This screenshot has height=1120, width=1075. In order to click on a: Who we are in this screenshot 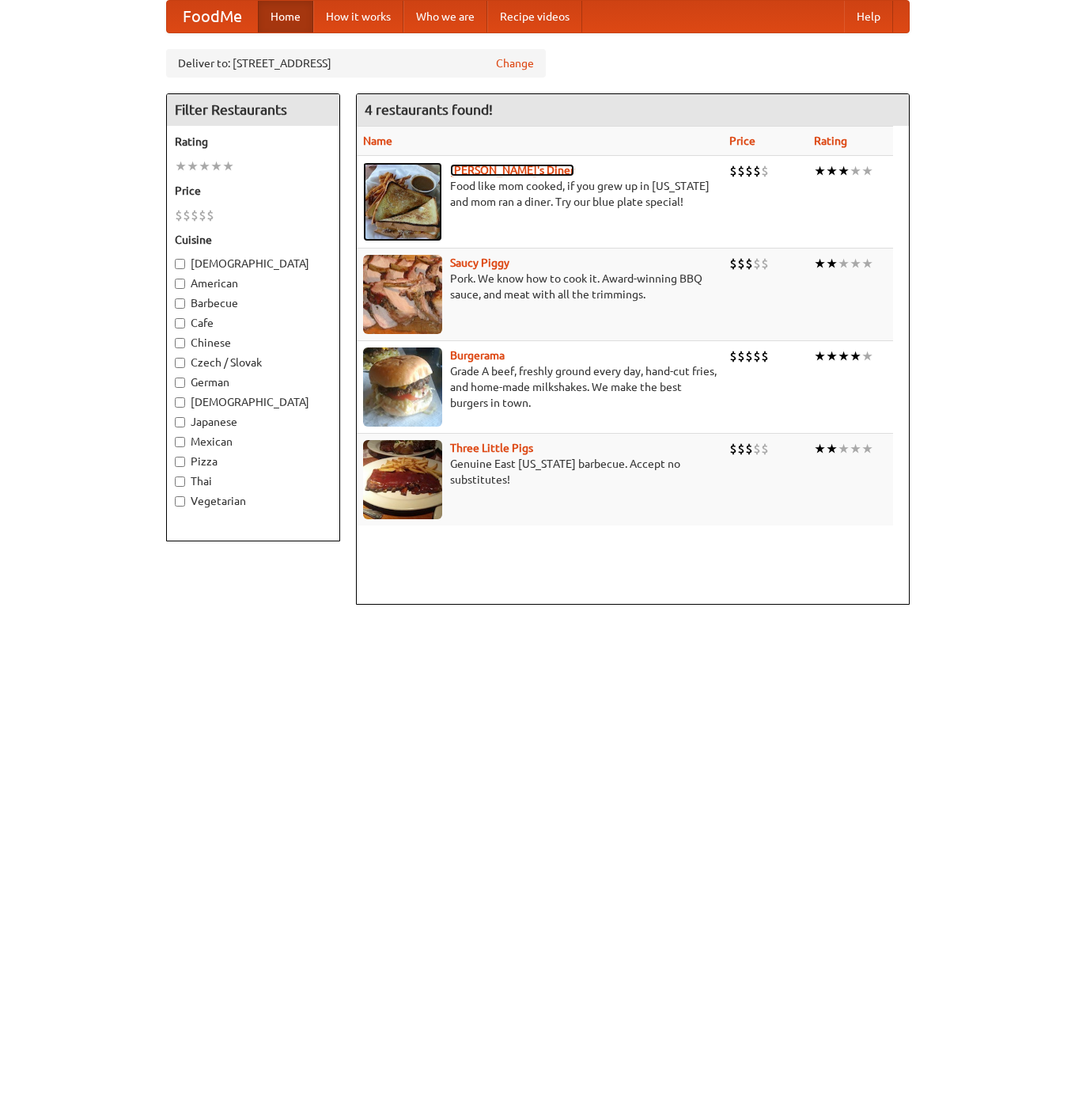, I will do `click(446, 17)`.